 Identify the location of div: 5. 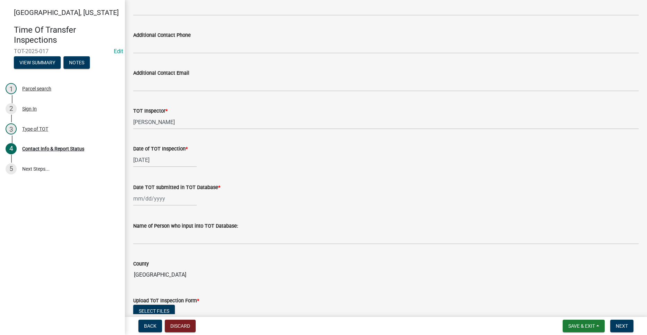
(11, 169).